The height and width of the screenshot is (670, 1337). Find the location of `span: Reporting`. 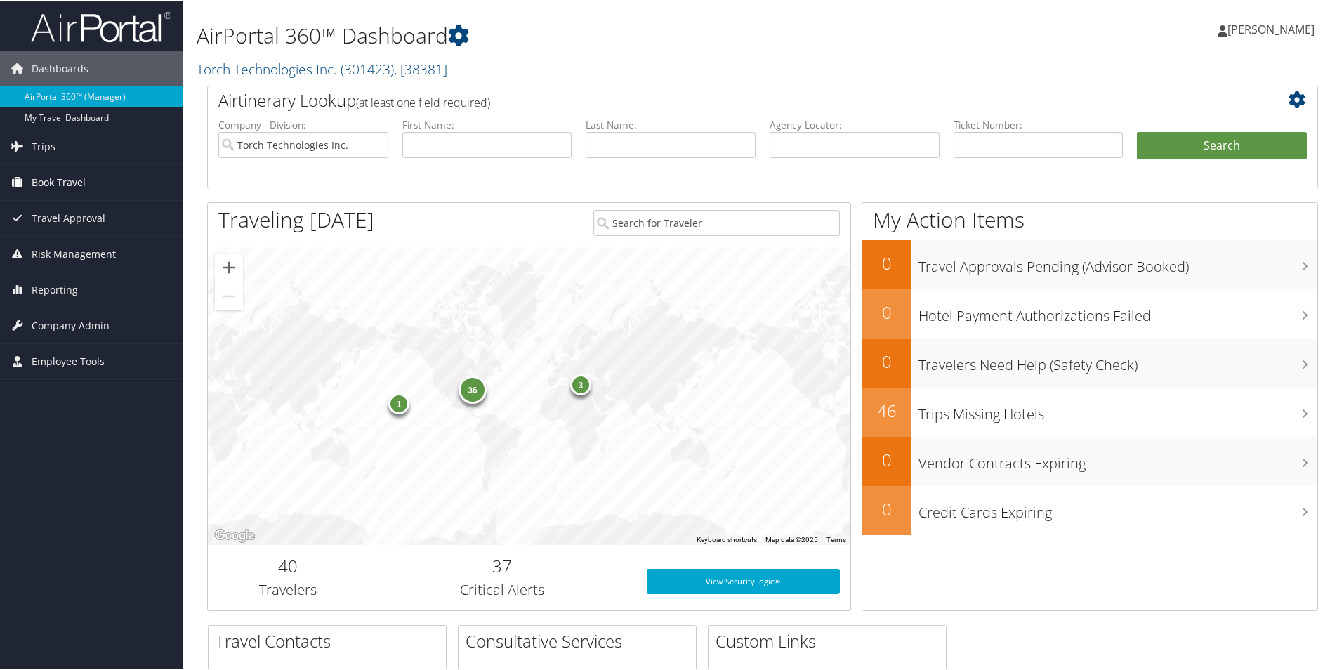

span: Reporting is located at coordinates (55, 289).